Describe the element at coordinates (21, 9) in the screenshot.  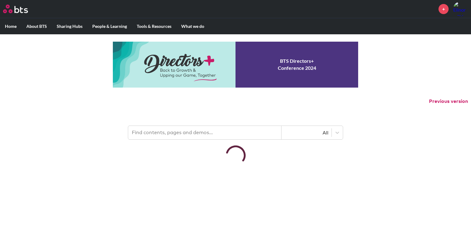
I see `a: Go home` at that location.